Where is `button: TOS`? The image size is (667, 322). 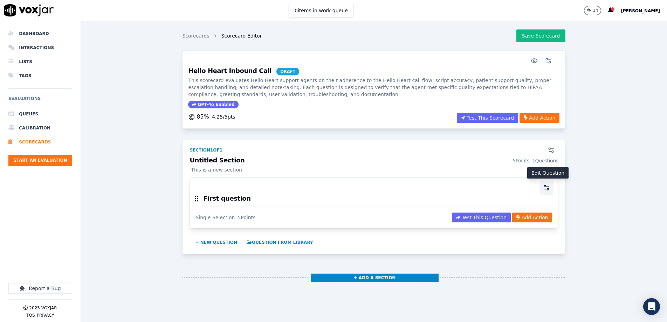 button: TOS is located at coordinates (31, 315).